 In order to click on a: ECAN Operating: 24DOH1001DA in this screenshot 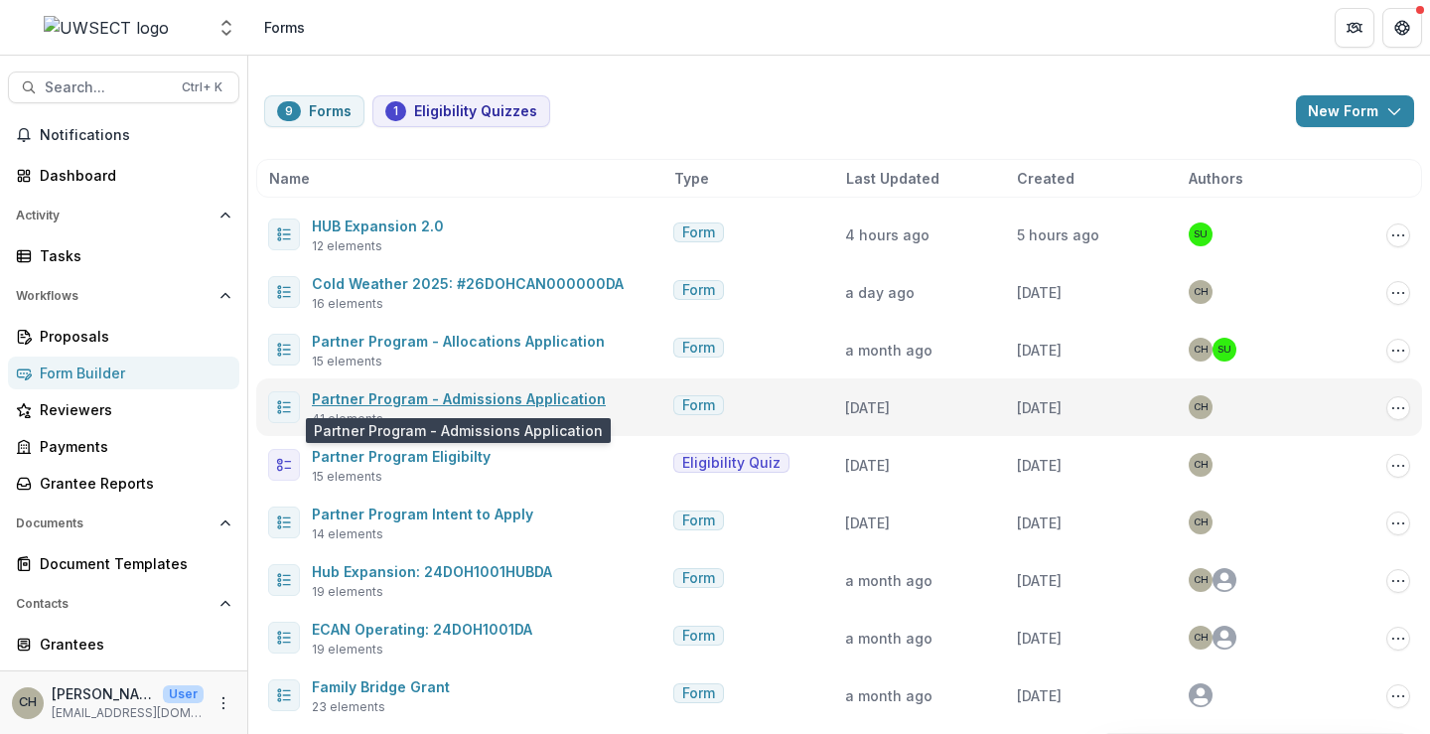, I will do `click(422, 629)`.